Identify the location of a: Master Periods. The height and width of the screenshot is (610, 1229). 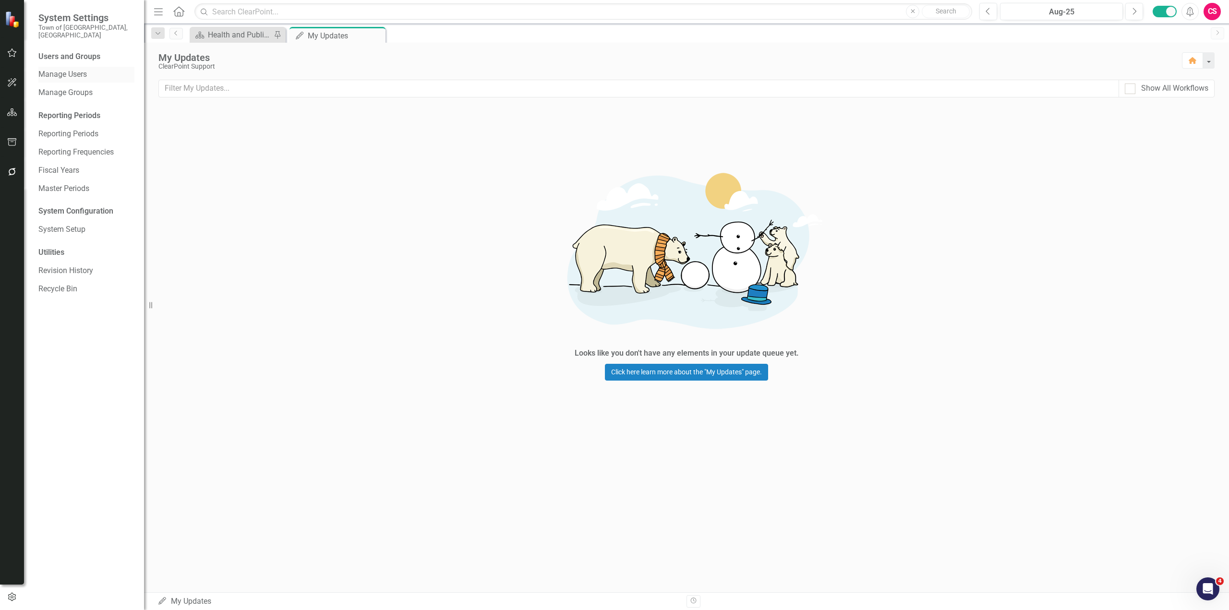
(86, 189).